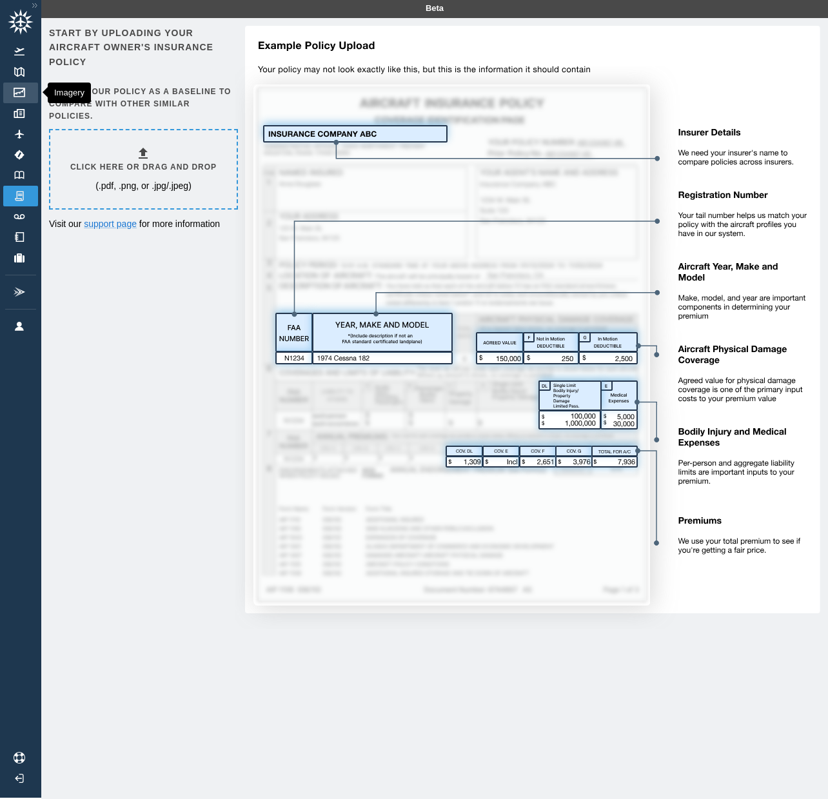 The width and height of the screenshot is (828, 799). I want to click on a: support page, so click(110, 224).